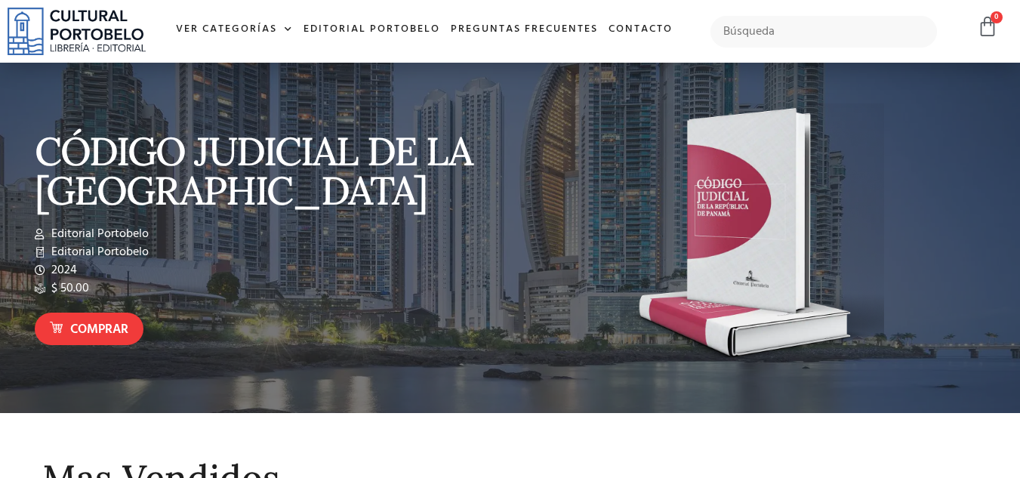 This screenshot has height=478, width=1020. Describe the element at coordinates (997, 17) in the screenshot. I see `span: 0` at that location.